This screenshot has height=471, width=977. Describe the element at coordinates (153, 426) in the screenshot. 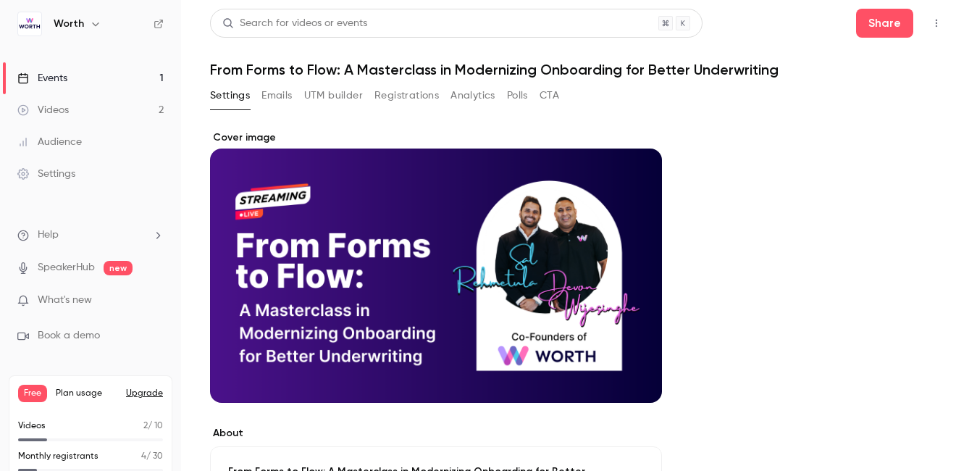

I see `p: / 10` at that location.